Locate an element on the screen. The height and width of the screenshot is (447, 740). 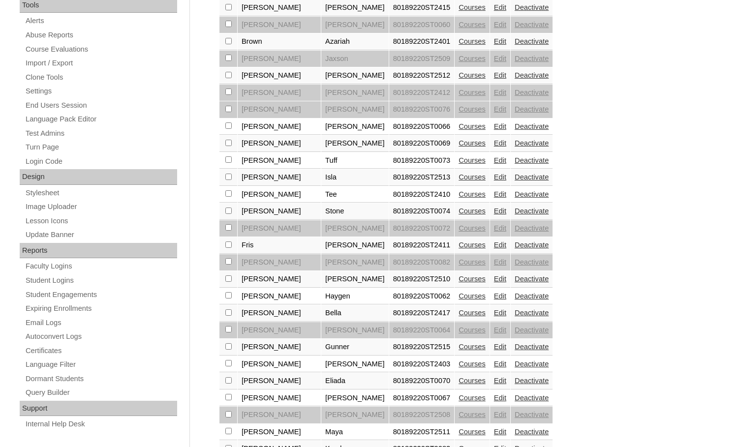
td: 80189220ST2403 is located at coordinates (422, 365).